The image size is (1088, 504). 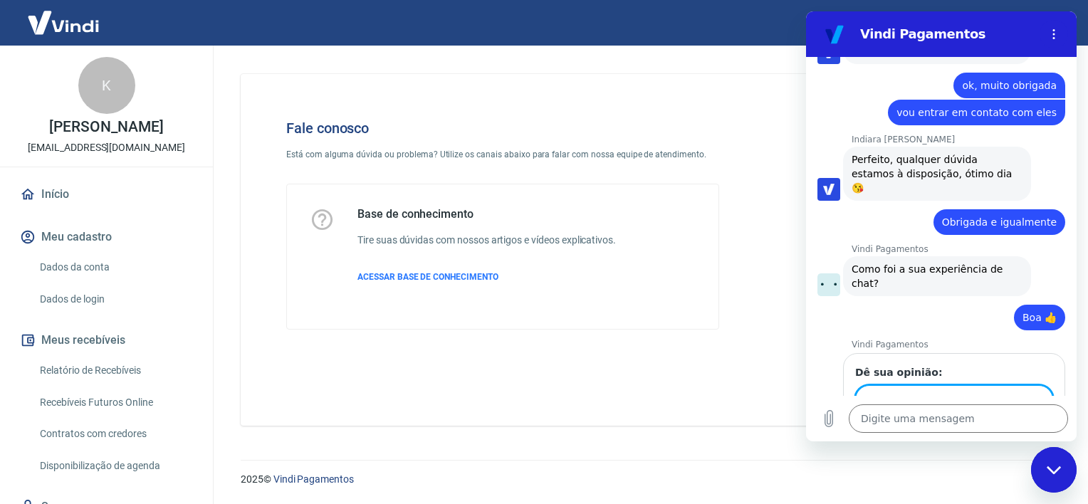 What do you see at coordinates (193, 211) in the screenshot?
I see `span: Obrigada e igualmente` at bounding box center [193, 211].